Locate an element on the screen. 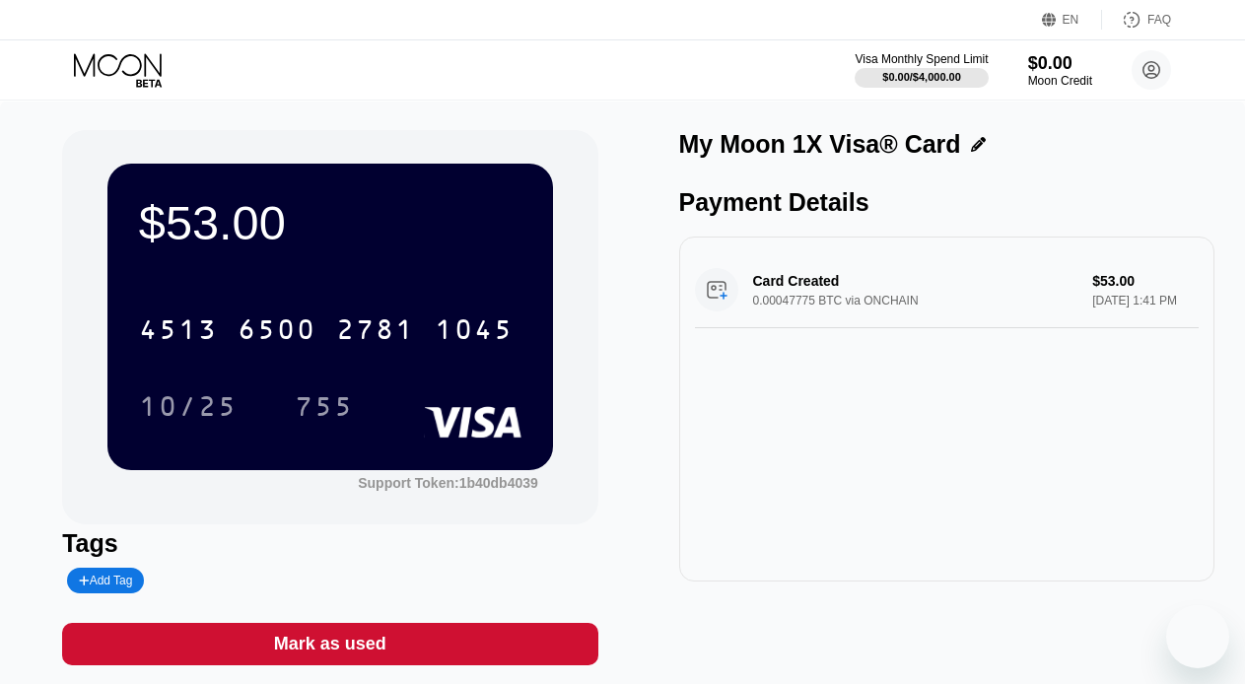  div: $0.00 is located at coordinates (1060, 63).